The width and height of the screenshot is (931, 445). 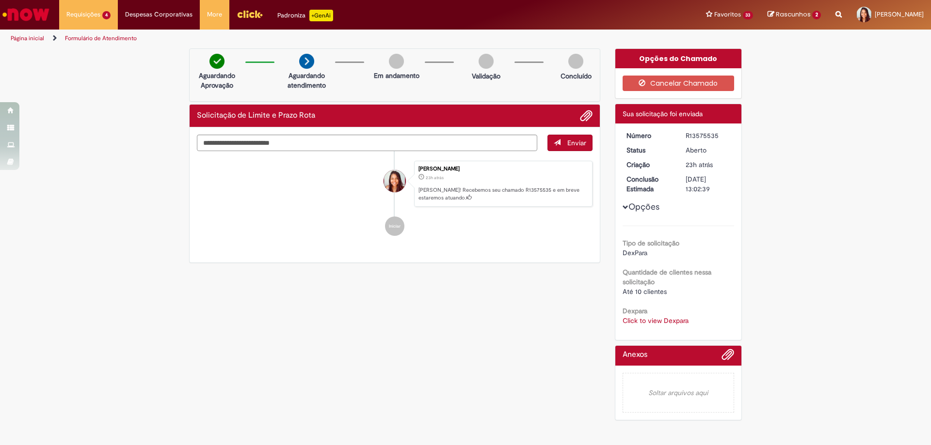 I want to click on span: Requisições, so click(x=83, y=15).